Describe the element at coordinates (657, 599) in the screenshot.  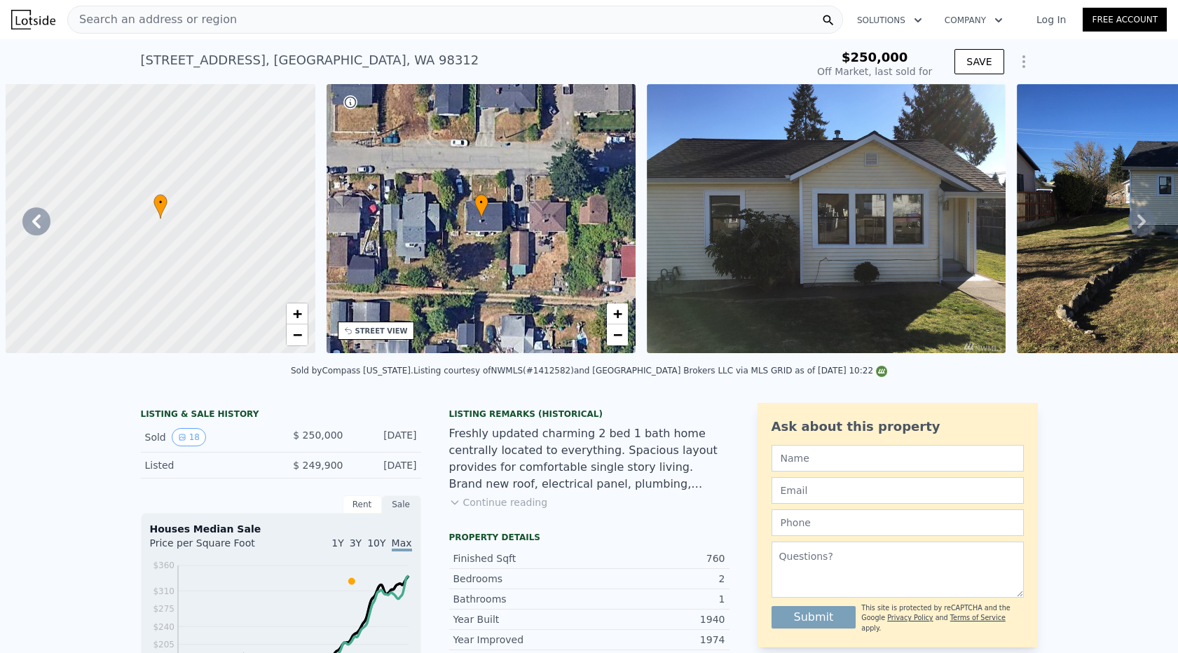
I see `div: 1` at that location.